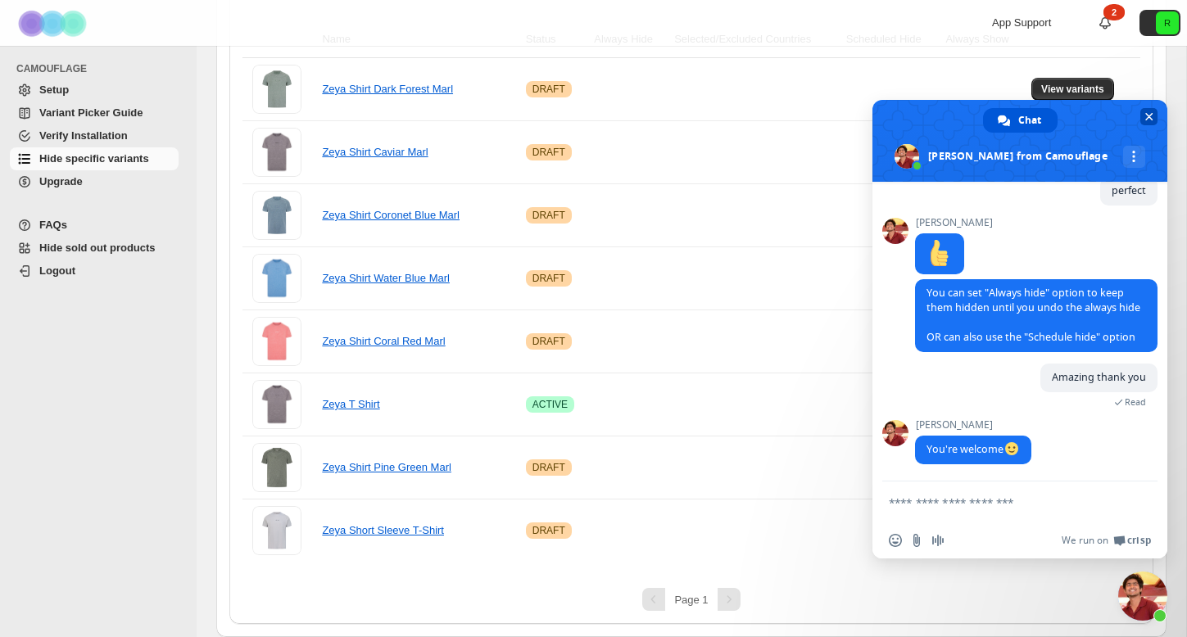 Image resolution: width=1187 pixels, height=637 pixels. Describe the element at coordinates (895, 541) in the screenshot. I see `span: Insert an emoji` at that location.